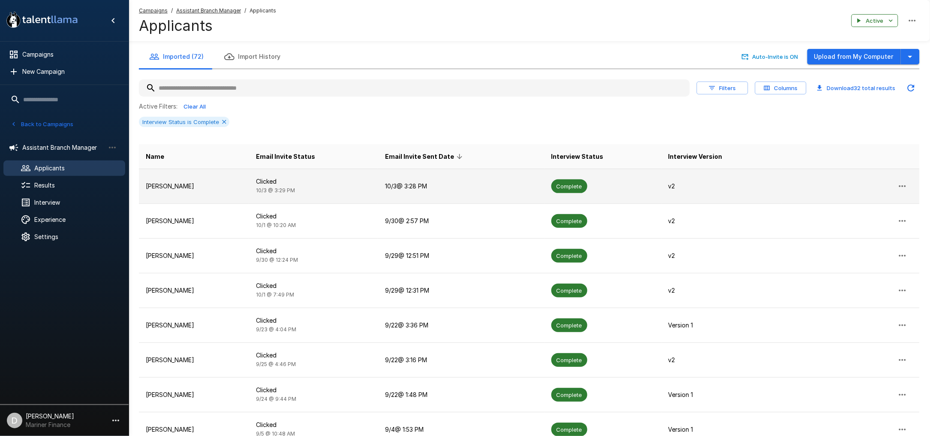 This screenshot has height=436, width=930. I want to click on td: 9/22 @ 1:48 PM, so click(461, 394).